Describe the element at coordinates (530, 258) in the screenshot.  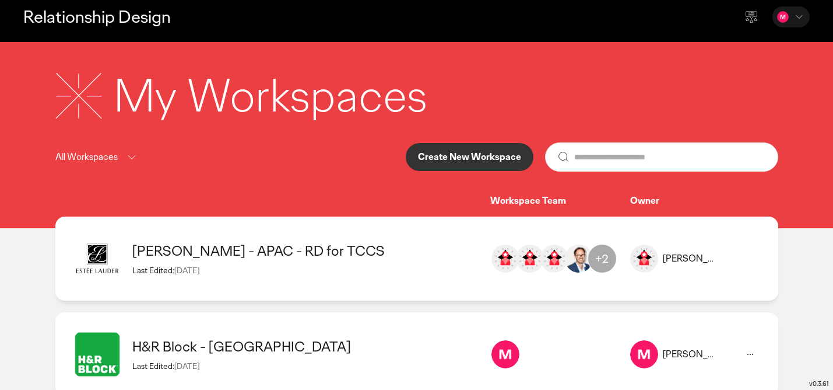
I see `img: genevieve.tan@ogilvy.com` at that location.